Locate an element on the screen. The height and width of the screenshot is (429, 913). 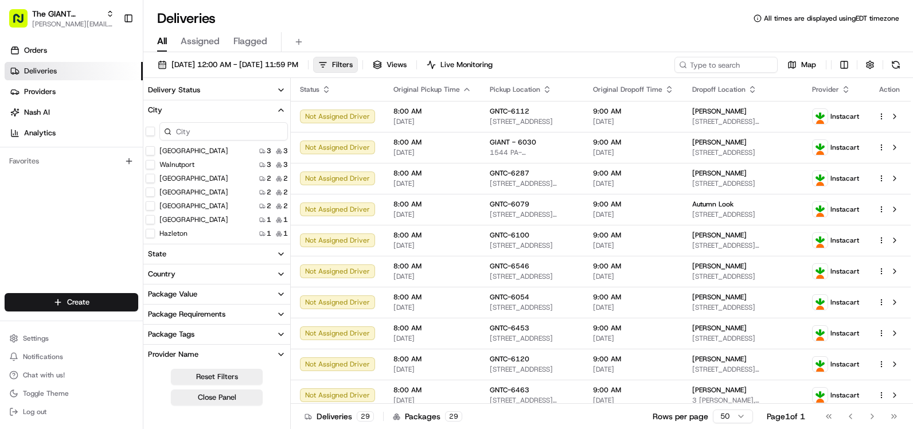
button: Refresh is located at coordinates (895, 65).